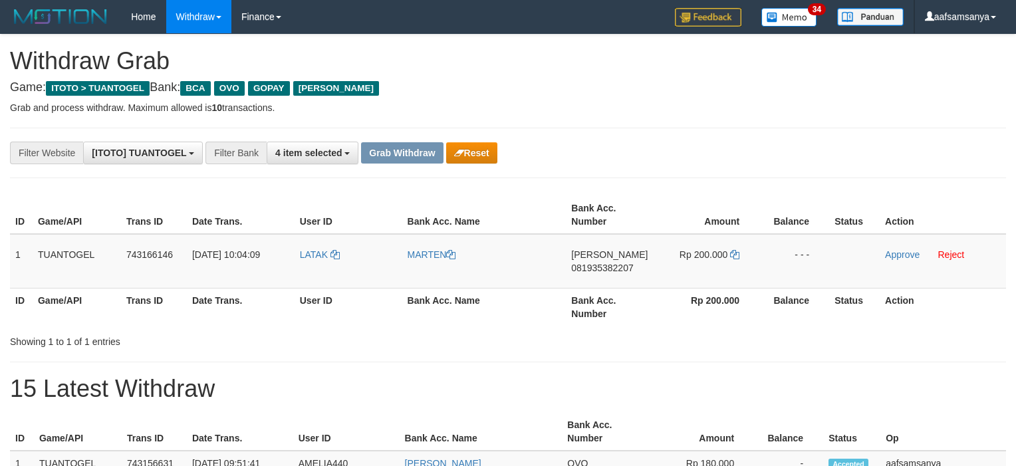 The width and height of the screenshot is (1016, 466). I want to click on a: LATAK, so click(320, 255).